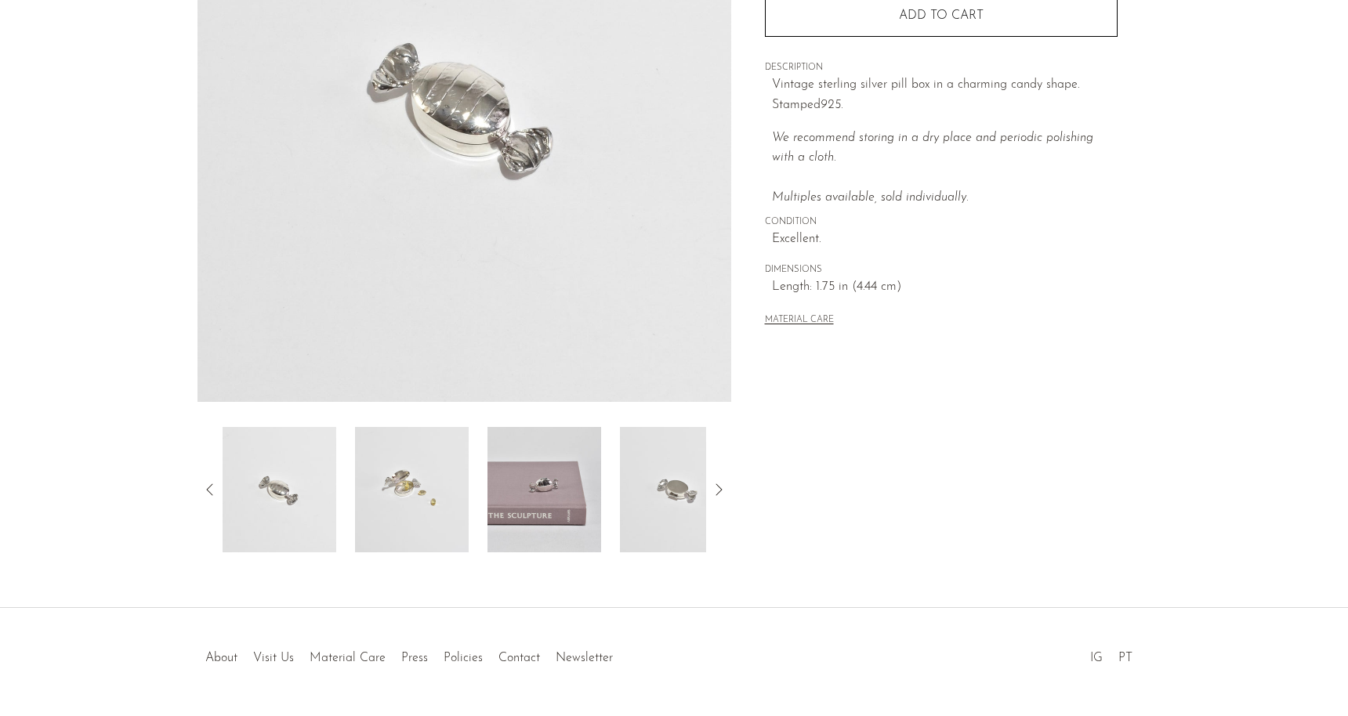 The width and height of the screenshot is (1348, 716). What do you see at coordinates (519, 658) in the screenshot?
I see `a: Contact` at bounding box center [519, 658].